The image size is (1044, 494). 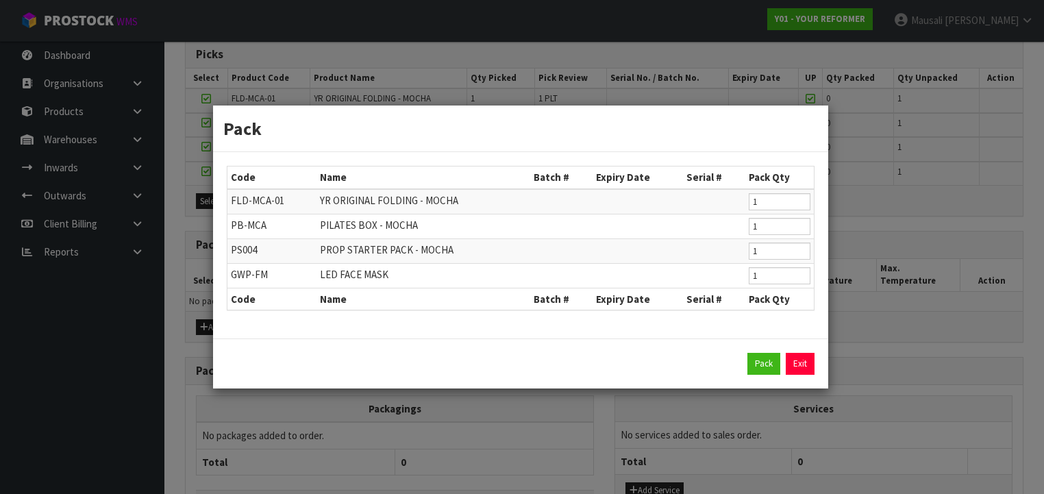 What do you see at coordinates (257, 200) in the screenshot?
I see `span: FLD-MCA-01` at bounding box center [257, 200].